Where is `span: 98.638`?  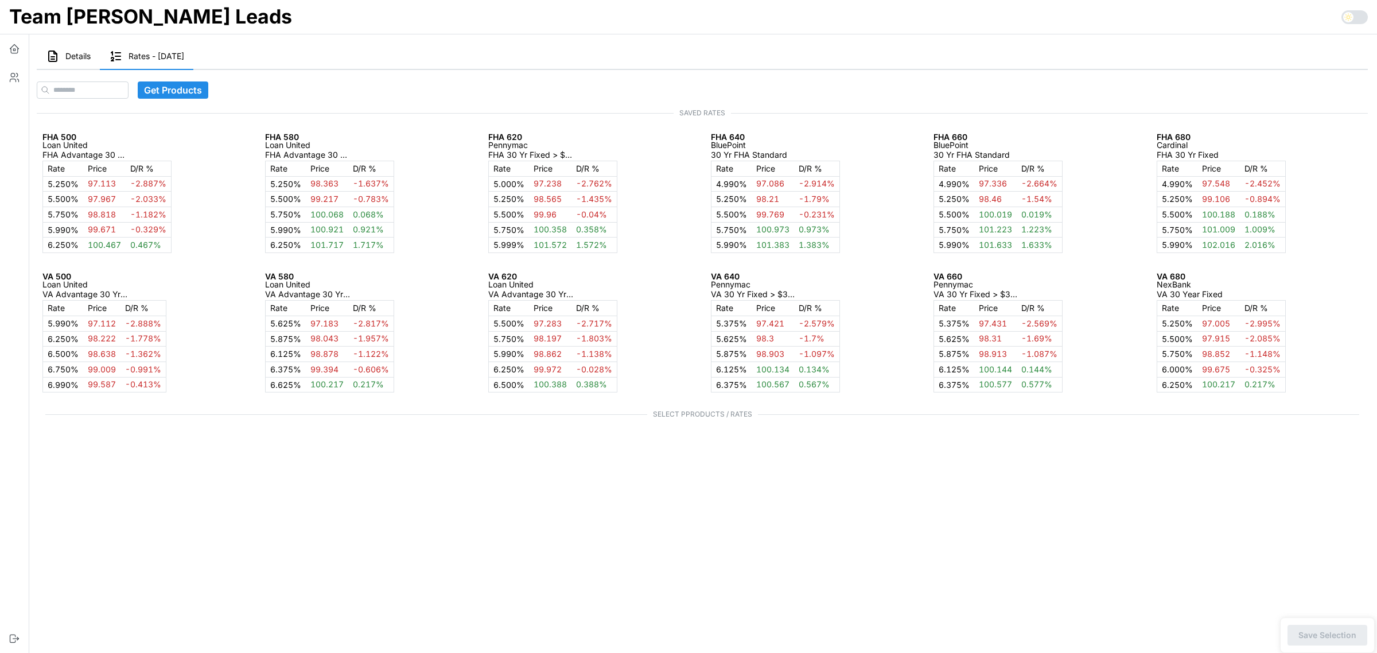
span: 98.638 is located at coordinates (102, 354).